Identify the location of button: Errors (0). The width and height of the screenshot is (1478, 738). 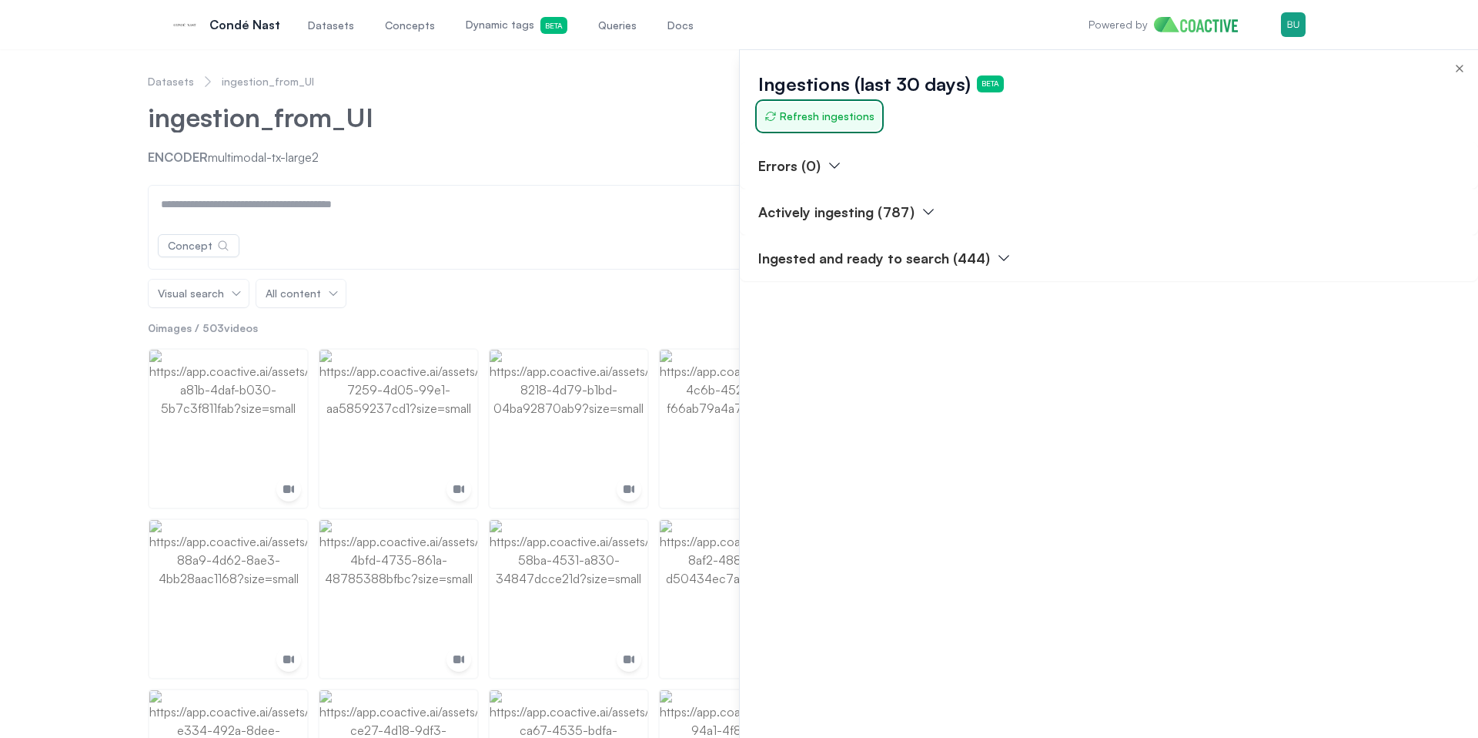
(800, 166).